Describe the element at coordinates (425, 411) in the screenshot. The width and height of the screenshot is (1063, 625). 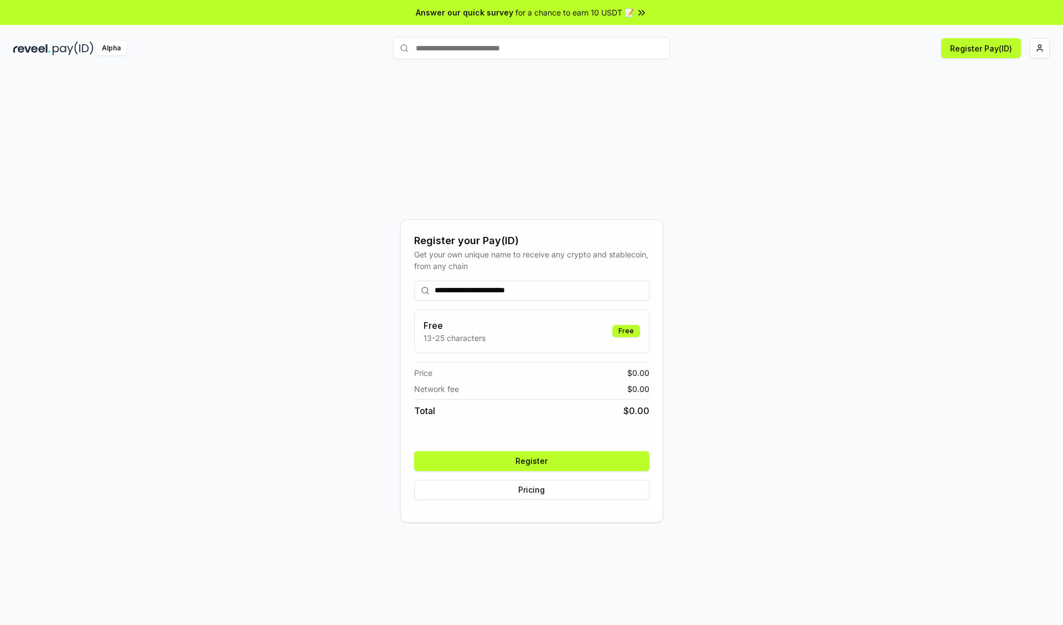
I see `span: Total` at that location.